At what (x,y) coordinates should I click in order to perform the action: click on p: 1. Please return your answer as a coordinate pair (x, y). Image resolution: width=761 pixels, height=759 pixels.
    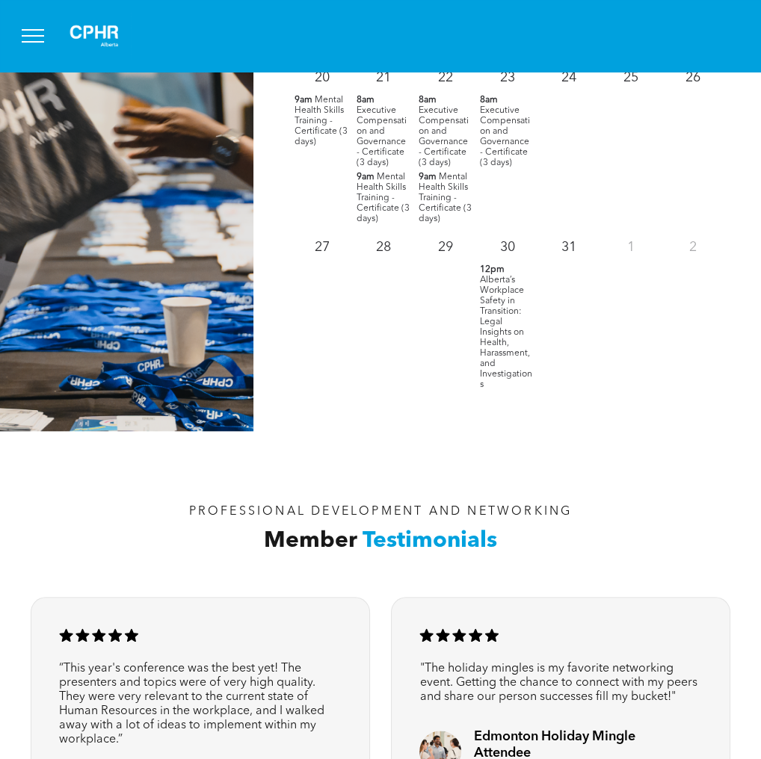
    Looking at the image, I should click on (631, 247).